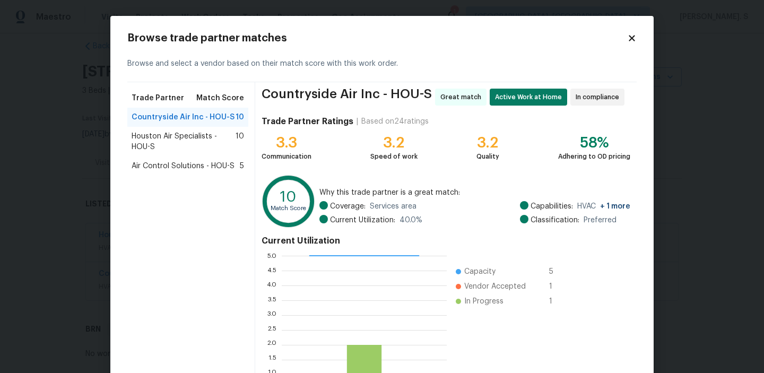 The image size is (764, 373). What do you see at coordinates (287, 143) in the screenshot?
I see `div: 3.3` at bounding box center [287, 143].